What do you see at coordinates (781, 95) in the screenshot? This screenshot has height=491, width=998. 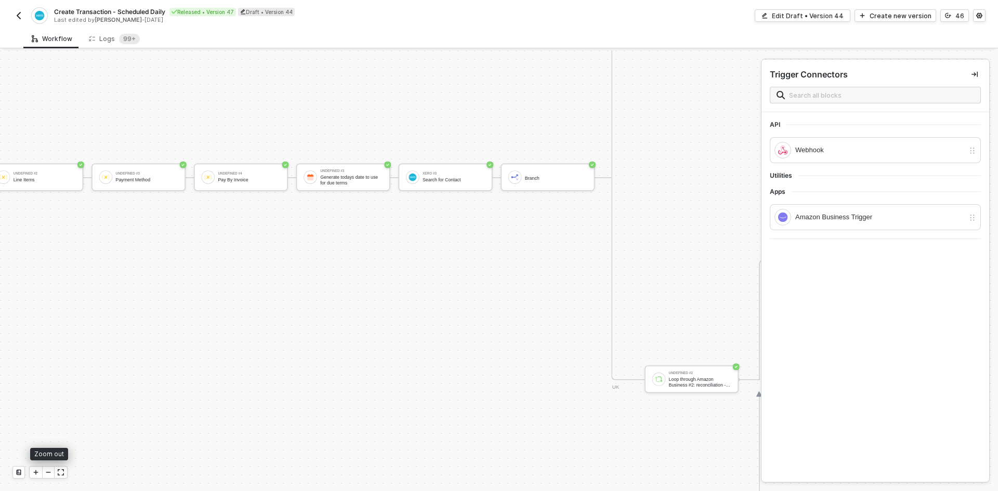 I see `img: search` at bounding box center [781, 95].